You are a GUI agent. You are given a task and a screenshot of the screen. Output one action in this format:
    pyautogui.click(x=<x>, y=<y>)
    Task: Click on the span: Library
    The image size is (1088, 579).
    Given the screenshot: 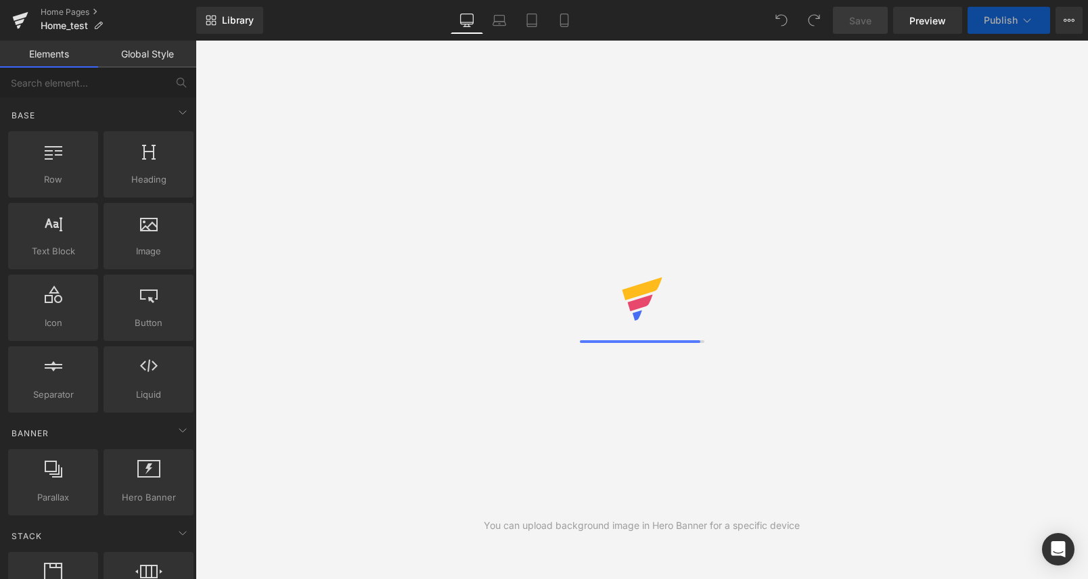 What is the action you would take?
    pyautogui.click(x=237, y=20)
    